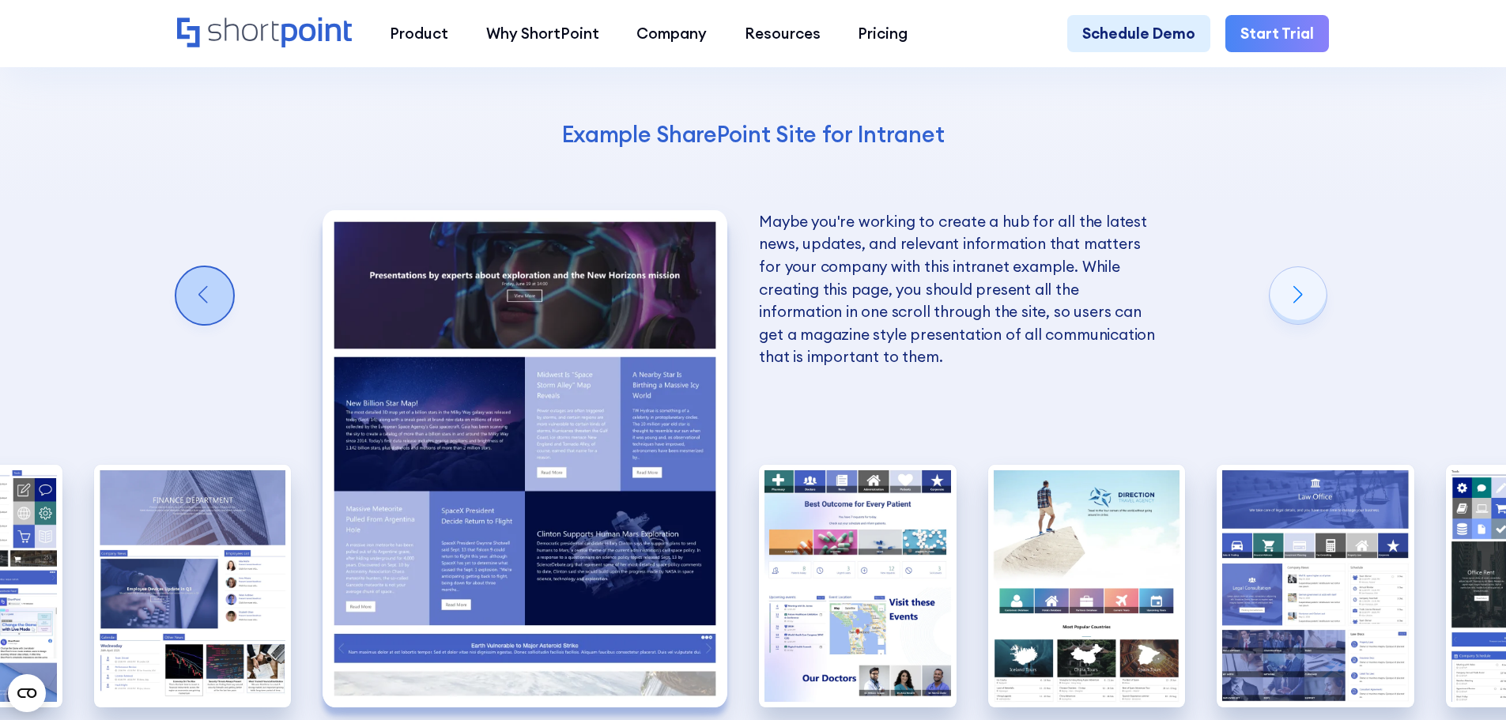  Describe the element at coordinates (1277, 34) in the screenshot. I see `a: Start Trial` at that location.